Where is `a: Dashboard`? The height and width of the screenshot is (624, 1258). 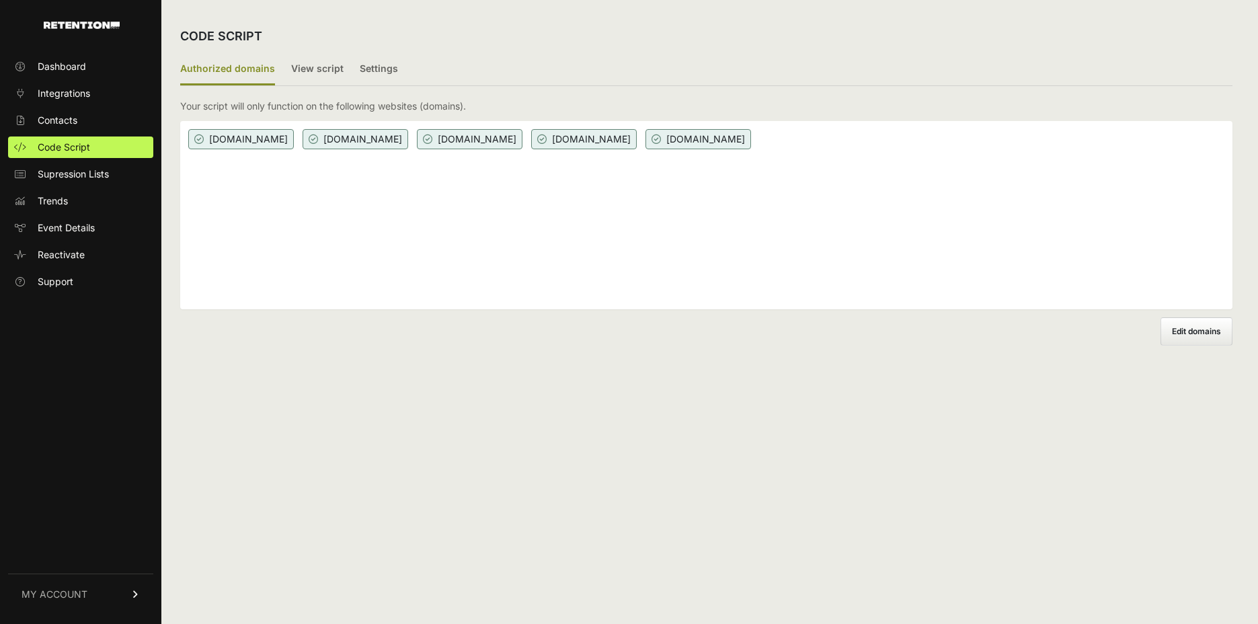
a: Dashboard is located at coordinates (81, 67).